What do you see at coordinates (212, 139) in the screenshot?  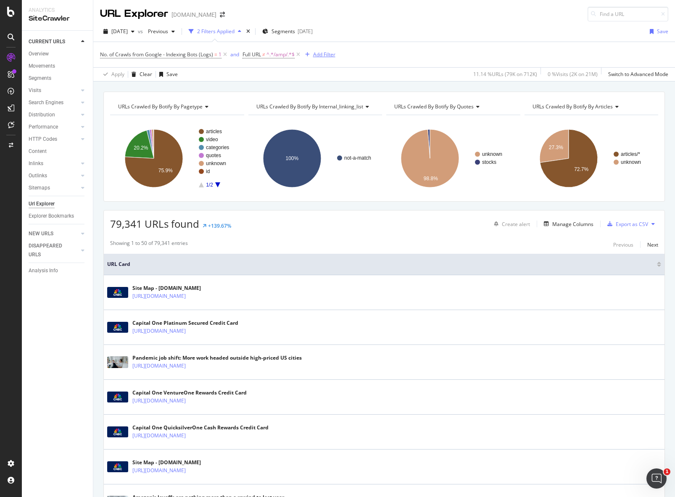 I see `text: video` at bounding box center [212, 139].